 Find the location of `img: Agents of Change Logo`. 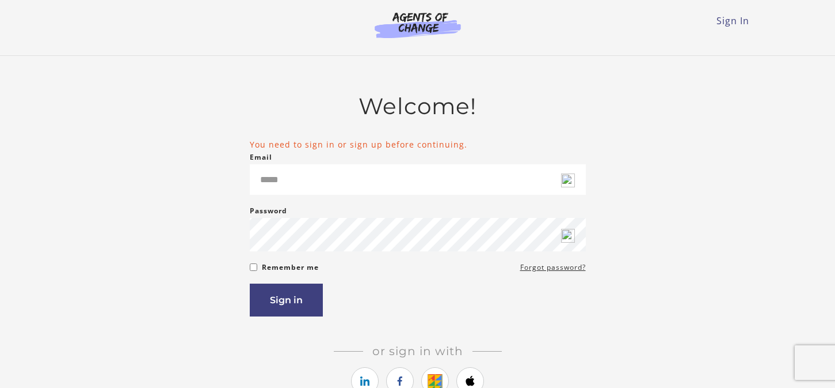

img: Agents of Change Logo is located at coordinates (418, 25).